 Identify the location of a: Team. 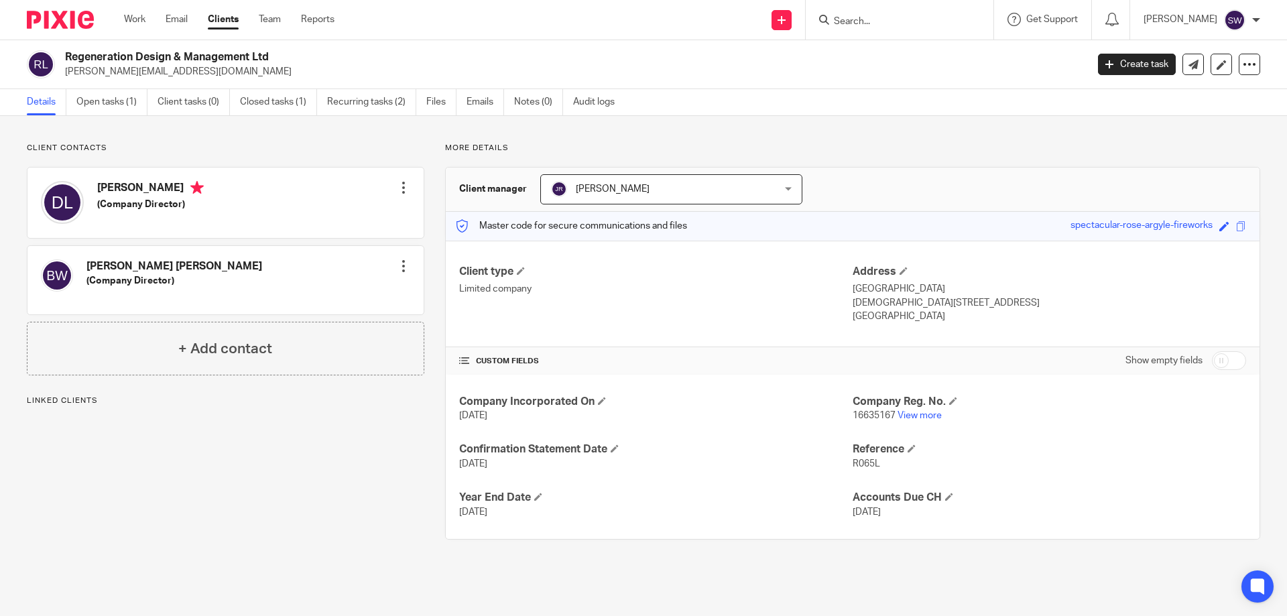
(269, 19).